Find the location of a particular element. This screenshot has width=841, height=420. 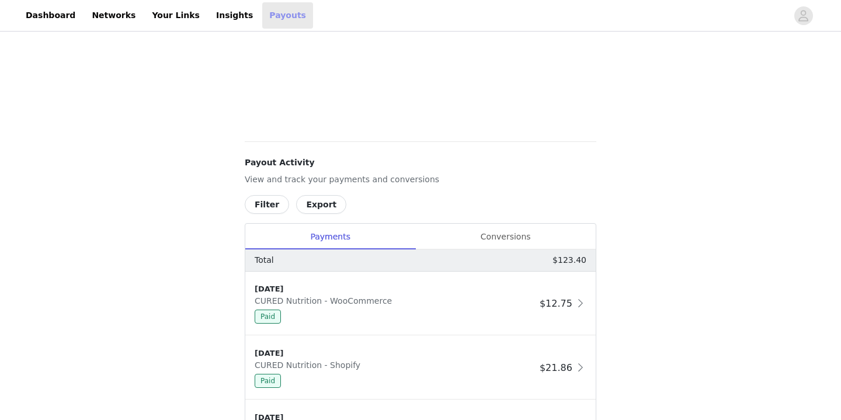

span: $21.86 is located at coordinates (556, 367).